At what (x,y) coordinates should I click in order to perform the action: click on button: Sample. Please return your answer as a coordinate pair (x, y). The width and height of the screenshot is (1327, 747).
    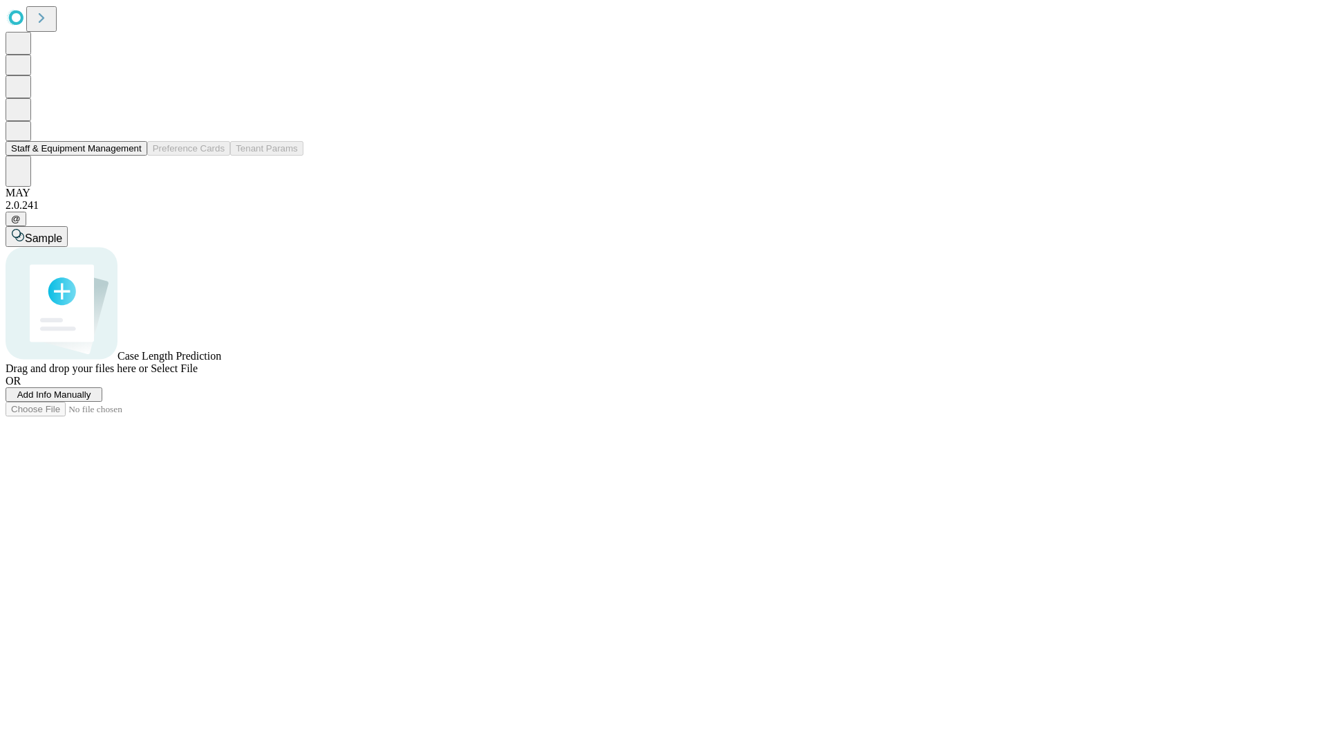
    Looking at the image, I should click on (37, 236).